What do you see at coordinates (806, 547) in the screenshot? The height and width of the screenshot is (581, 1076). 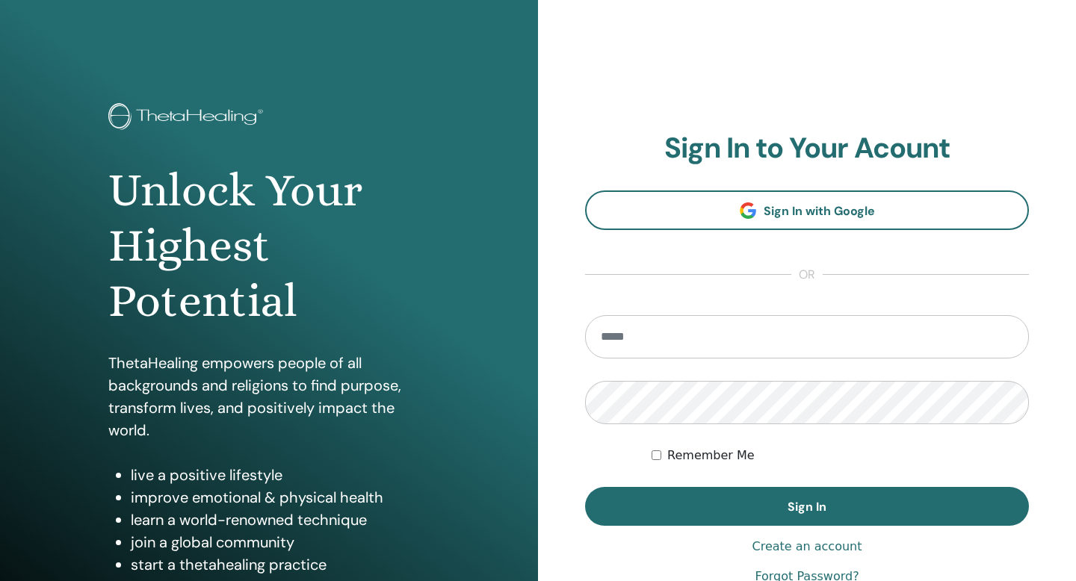 I see `a: Create an account` at bounding box center [806, 547].